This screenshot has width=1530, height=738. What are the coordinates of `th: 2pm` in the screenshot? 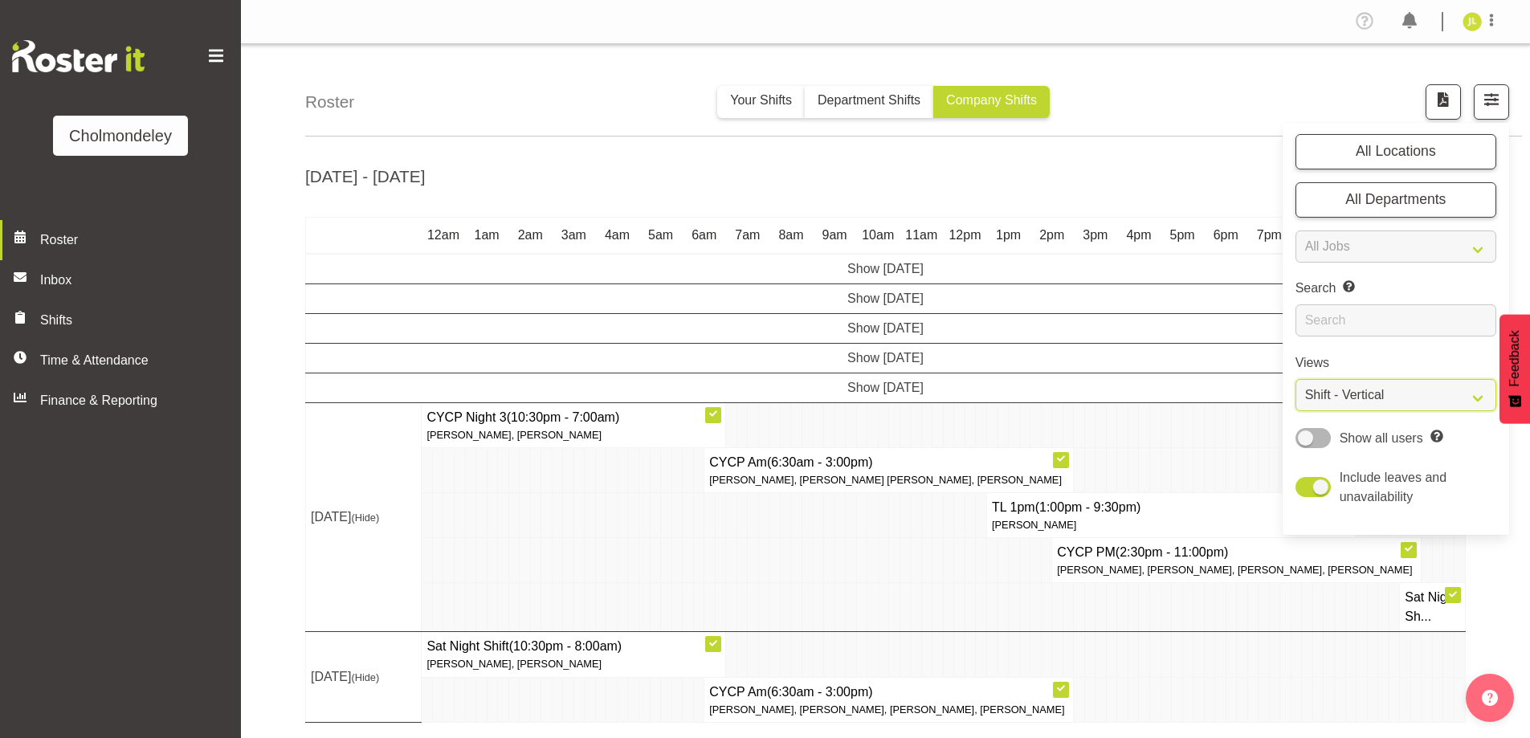 It's located at (1052, 235).